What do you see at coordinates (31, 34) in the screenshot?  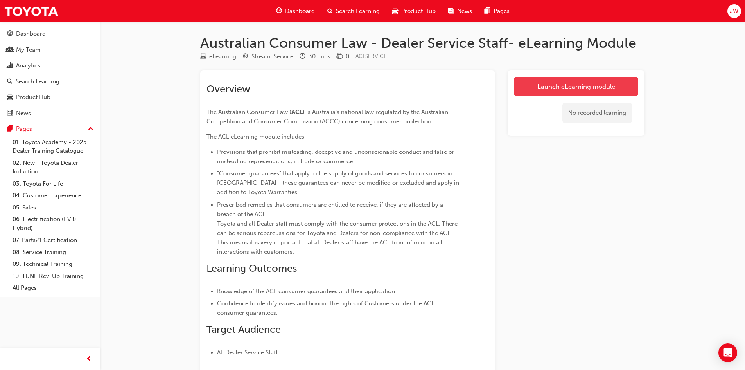 I see `div: Dashboard` at bounding box center [31, 34].